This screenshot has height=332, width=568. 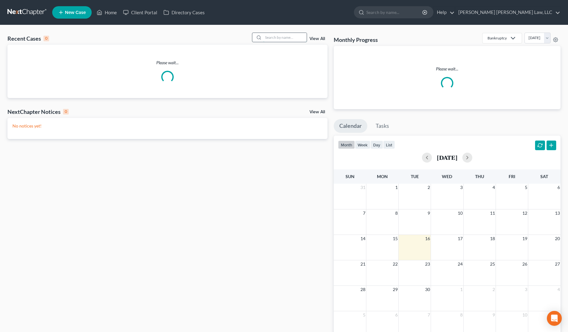 I want to click on span: 16, so click(x=427, y=239).